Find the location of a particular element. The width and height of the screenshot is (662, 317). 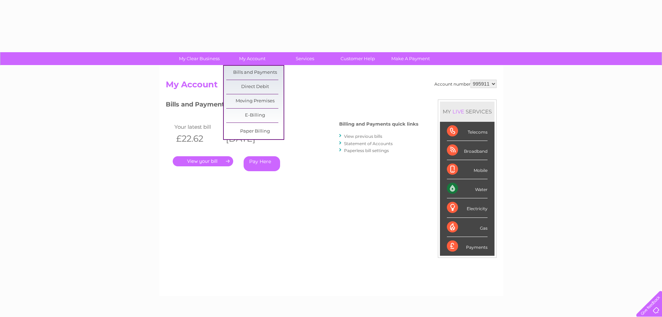

div: Gas is located at coordinates (467, 227).